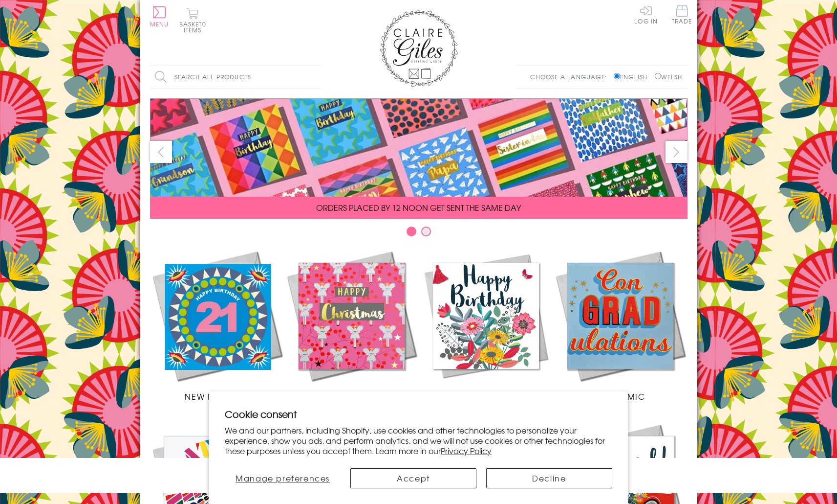  Describe the element at coordinates (195, 27) in the screenshot. I see `span: 0 items` at that location.